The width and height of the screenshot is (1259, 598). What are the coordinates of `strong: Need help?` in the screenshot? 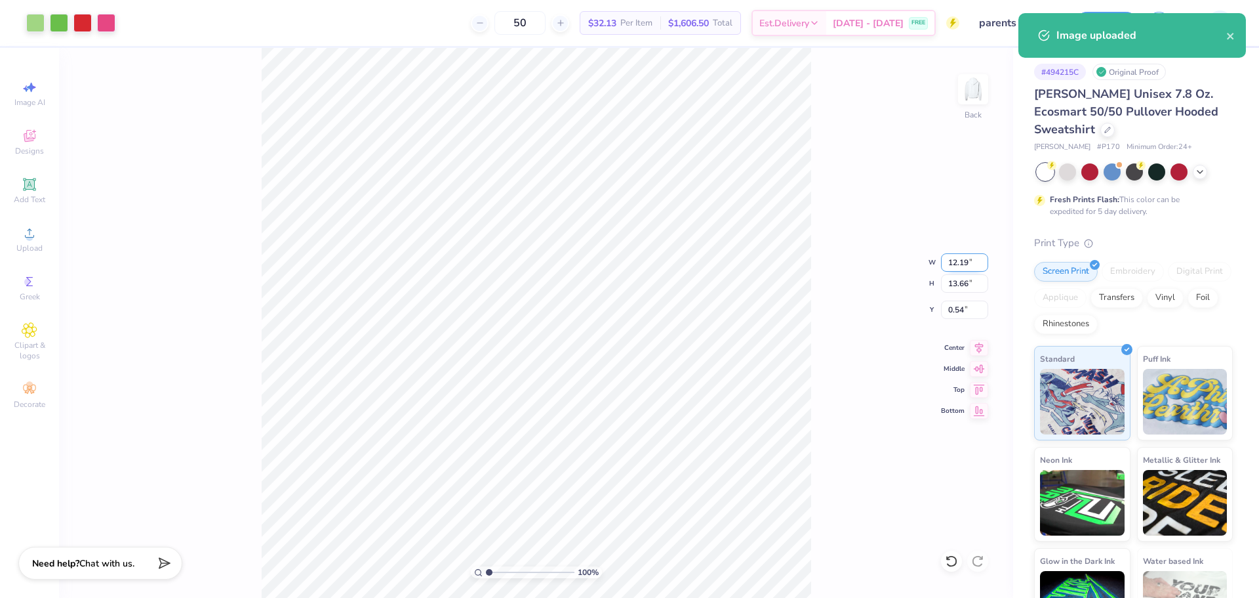 It's located at (56, 563).